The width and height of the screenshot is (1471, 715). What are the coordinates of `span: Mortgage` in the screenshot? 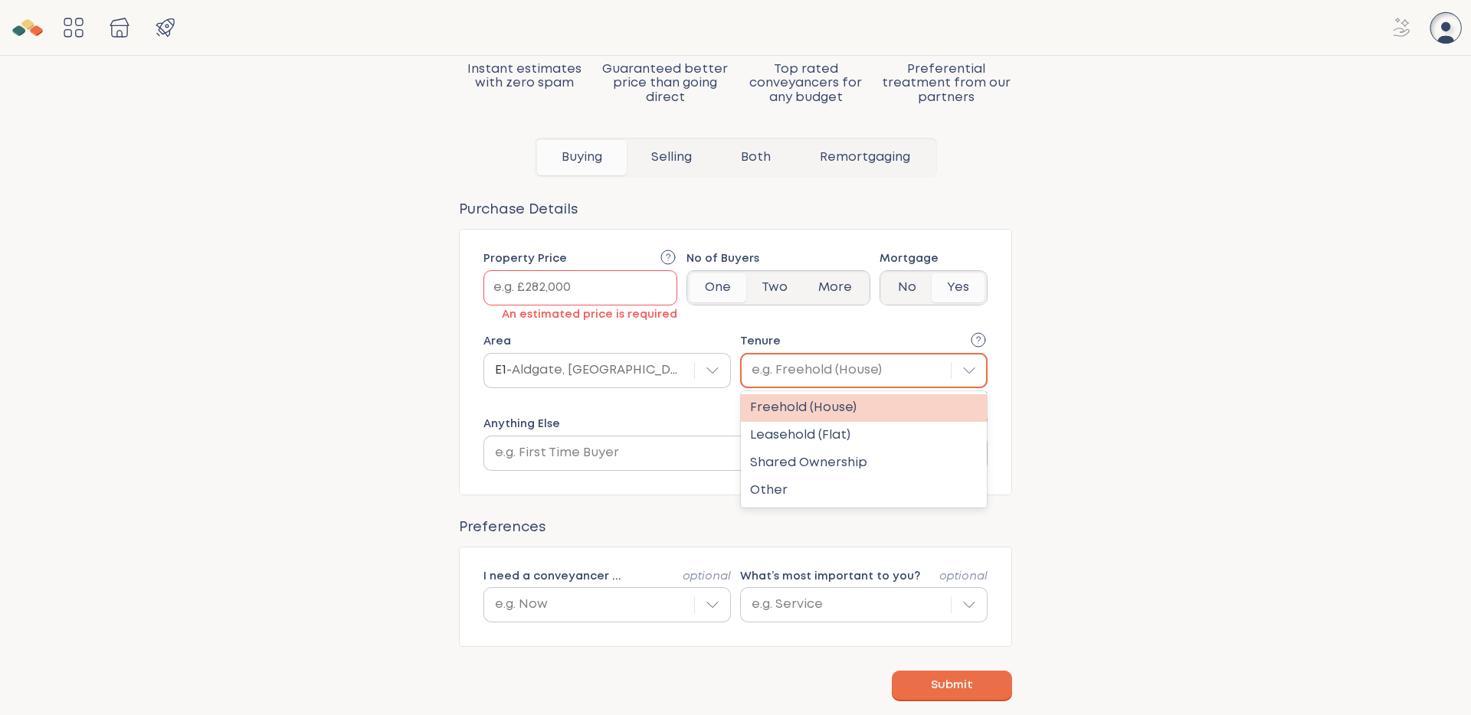 It's located at (908, 260).